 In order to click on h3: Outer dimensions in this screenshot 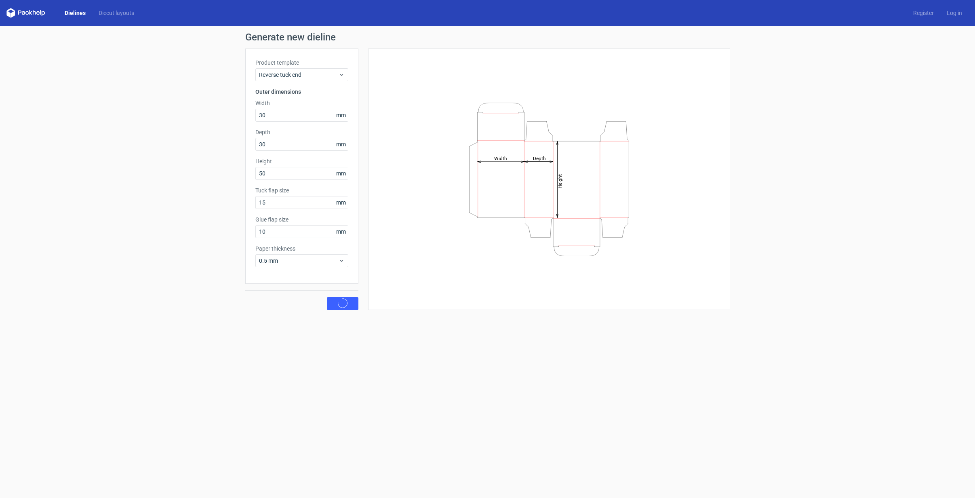, I will do `click(302, 92)`.